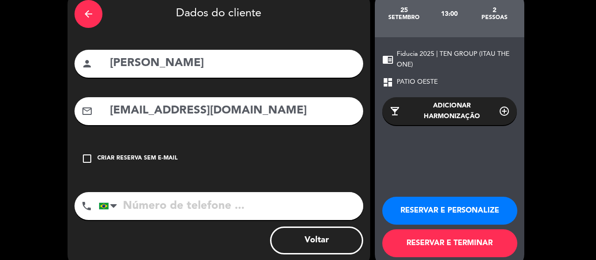 This screenshot has width=596, height=260. Describe the element at coordinates (87, 111) in the screenshot. I see `i: mail_outline` at that location.